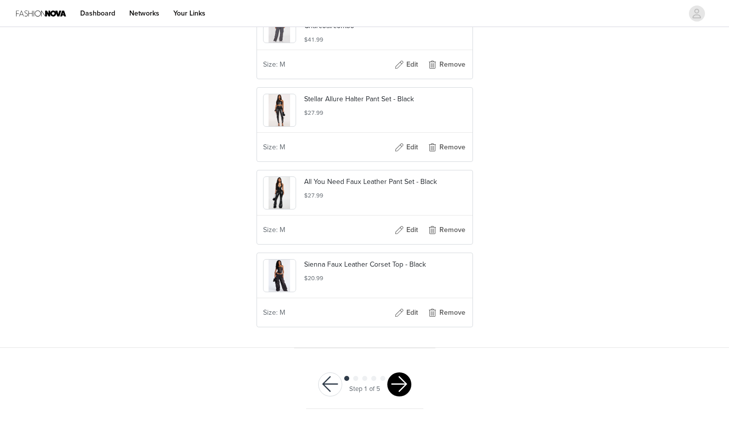 This screenshot has height=421, width=729. What do you see at coordinates (41, 13) in the screenshot?
I see `img: Fashion Nova Logo` at bounding box center [41, 13].